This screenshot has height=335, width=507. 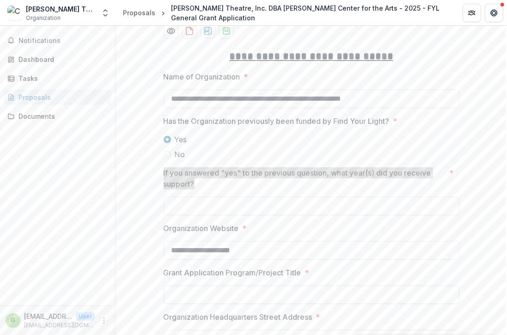 What do you see at coordinates (61, 78) in the screenshot?
I see `div: Tasks` at bounding box center [61, 78].